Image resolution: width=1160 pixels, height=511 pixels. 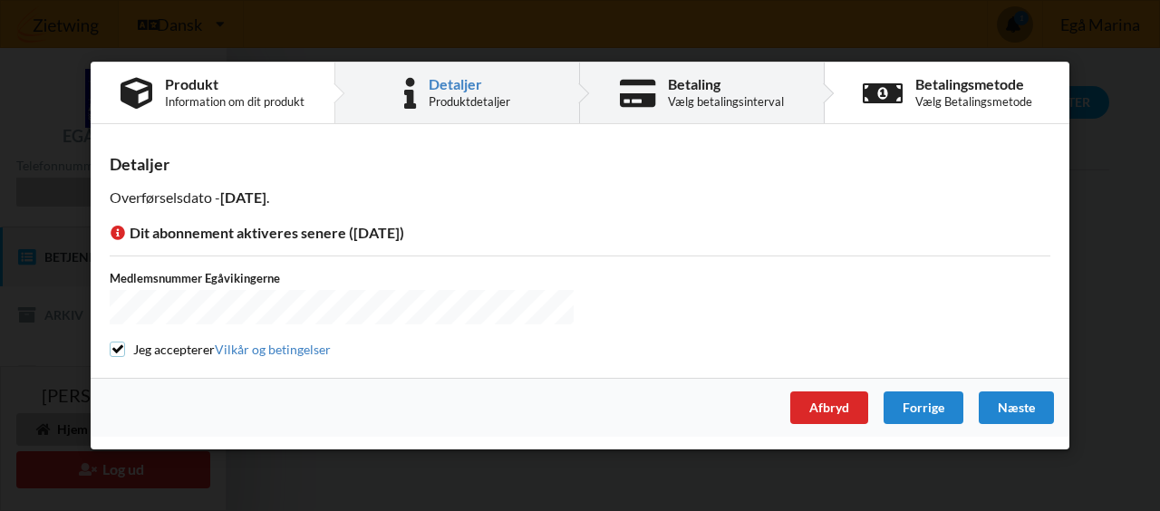 I want to click on a: Vilkår og betingelser, so click(x=273, y=349).